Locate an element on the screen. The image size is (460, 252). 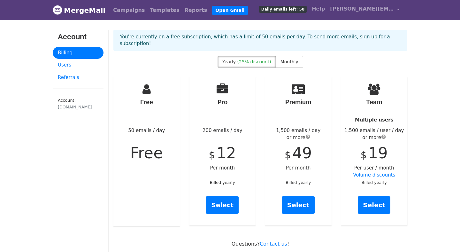
div: Per month is located at coordinates (298, 151).